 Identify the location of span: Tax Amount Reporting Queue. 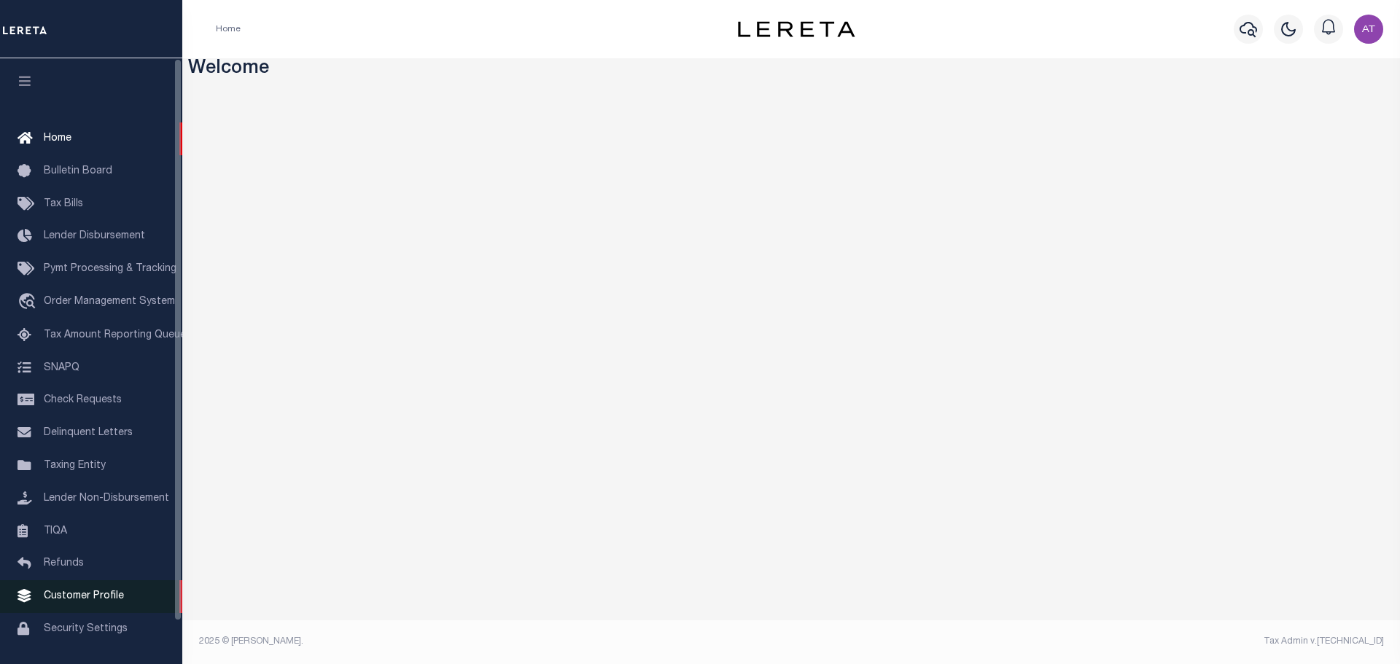
(114, 335).